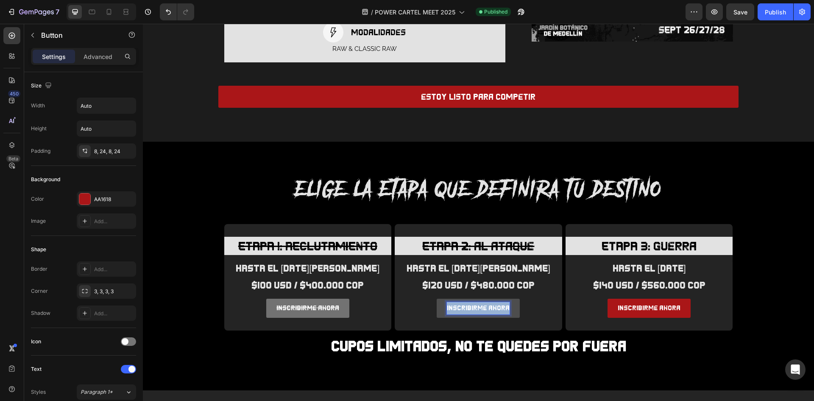 The height and width of the screenshot is (401, 814). What do you see at coordinates (41, 151) in the screenshot?
I see `div: Padding` at bounding box center [41, 151].